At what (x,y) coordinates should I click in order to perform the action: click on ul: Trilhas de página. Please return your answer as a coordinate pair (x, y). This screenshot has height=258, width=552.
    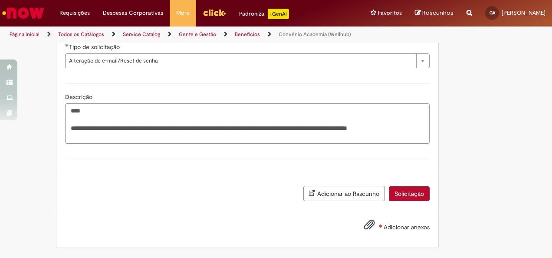
    Looking at the image, I should click on (184, 34).